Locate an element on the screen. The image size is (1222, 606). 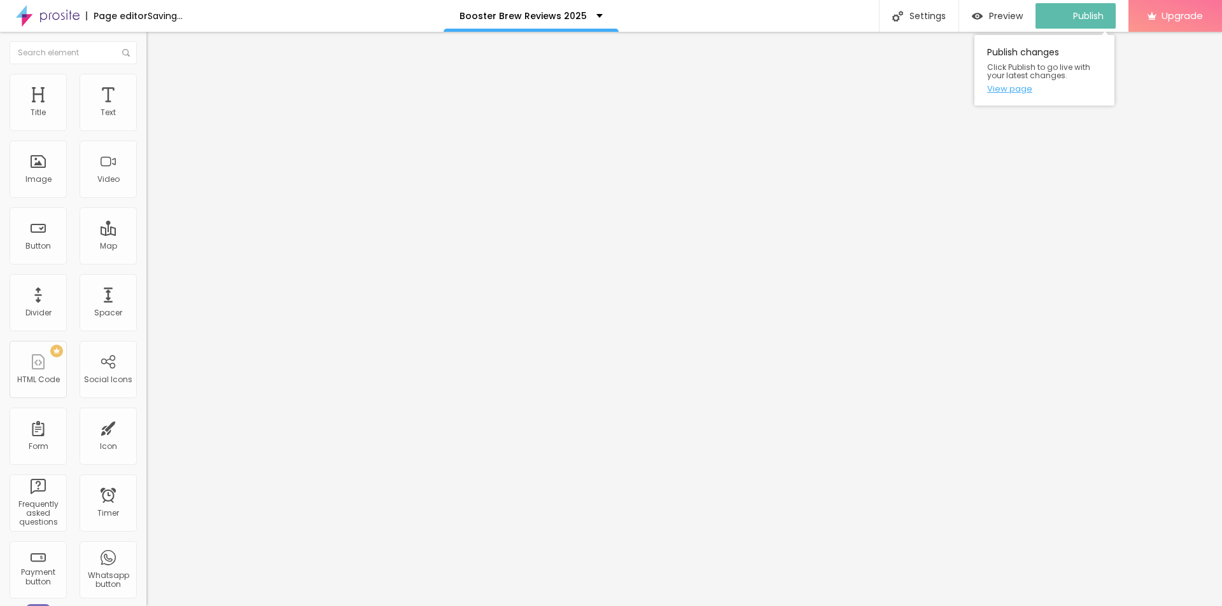
div: Button is located at coordinates (38, 246).